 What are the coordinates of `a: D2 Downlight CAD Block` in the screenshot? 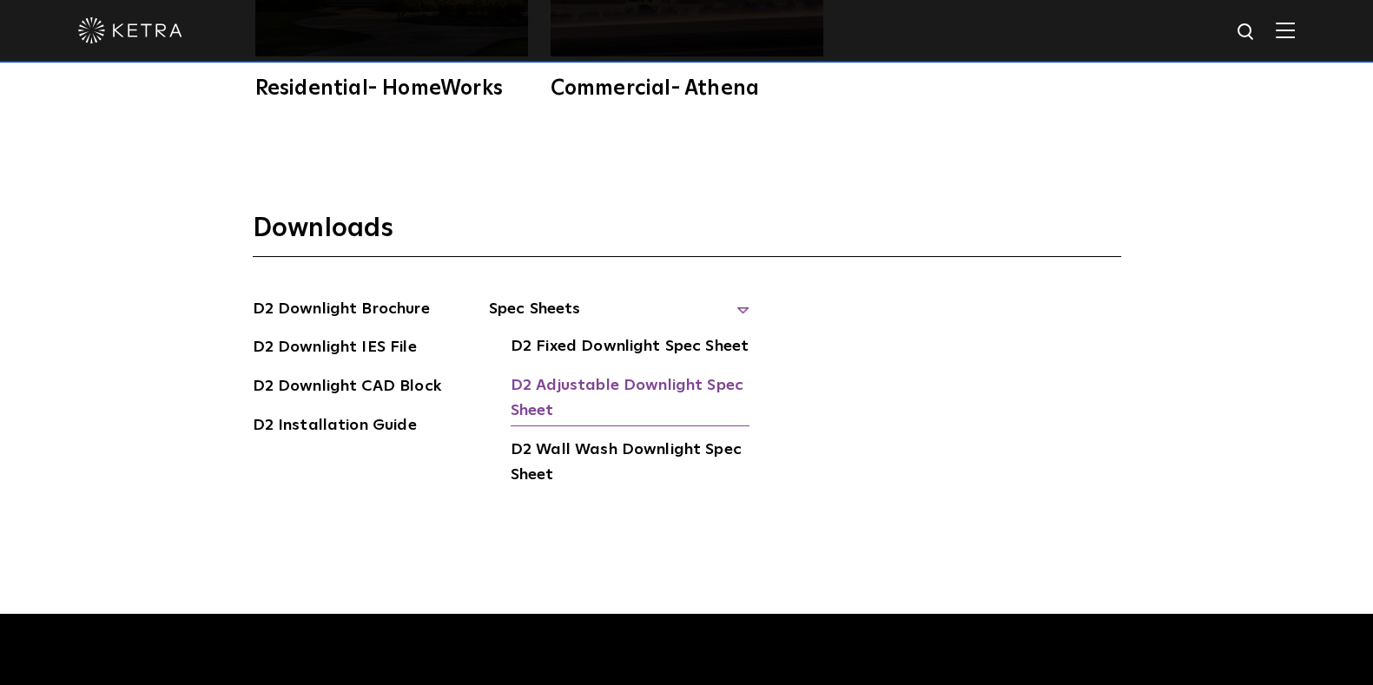 It's located at (346, 388).